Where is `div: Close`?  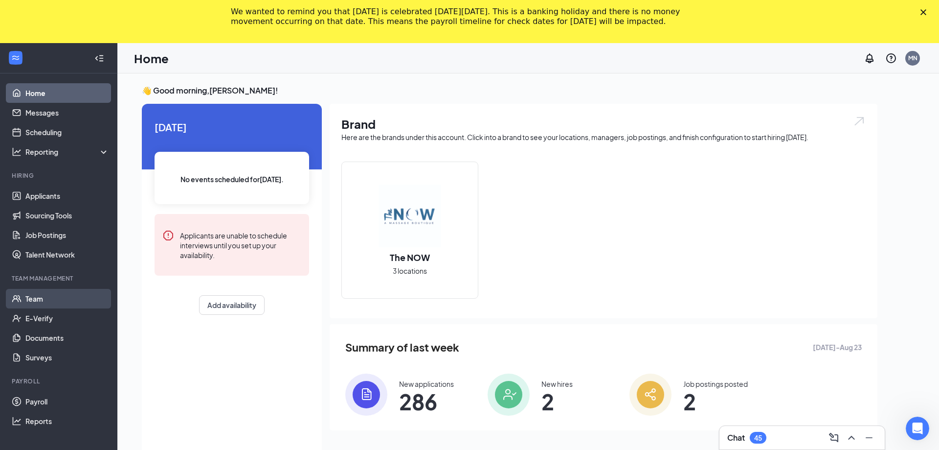 div: Close is located at coordinates (926, 12).